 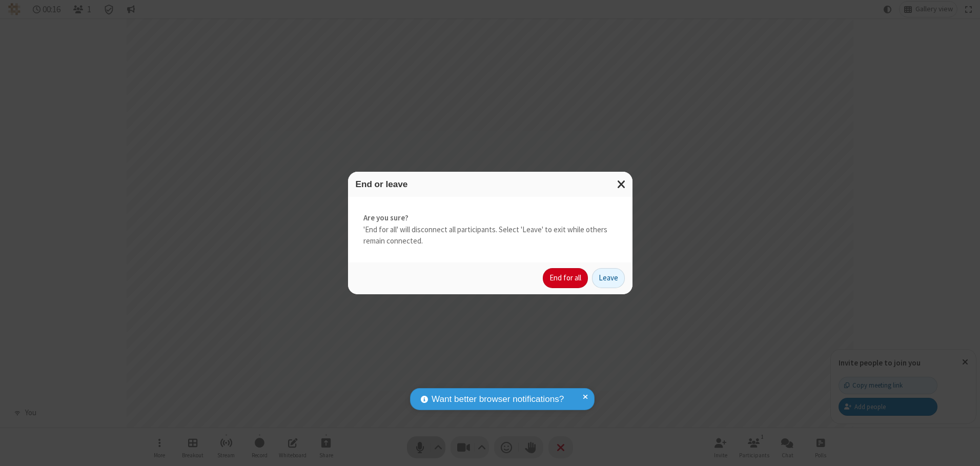 What do you see at coordinates (490, 230) in the screenshot?
I see `div: 'End for all' will disconnect all participants. Select 'Leave' to exit while others remain connec...` at bounding box center [490, 230].